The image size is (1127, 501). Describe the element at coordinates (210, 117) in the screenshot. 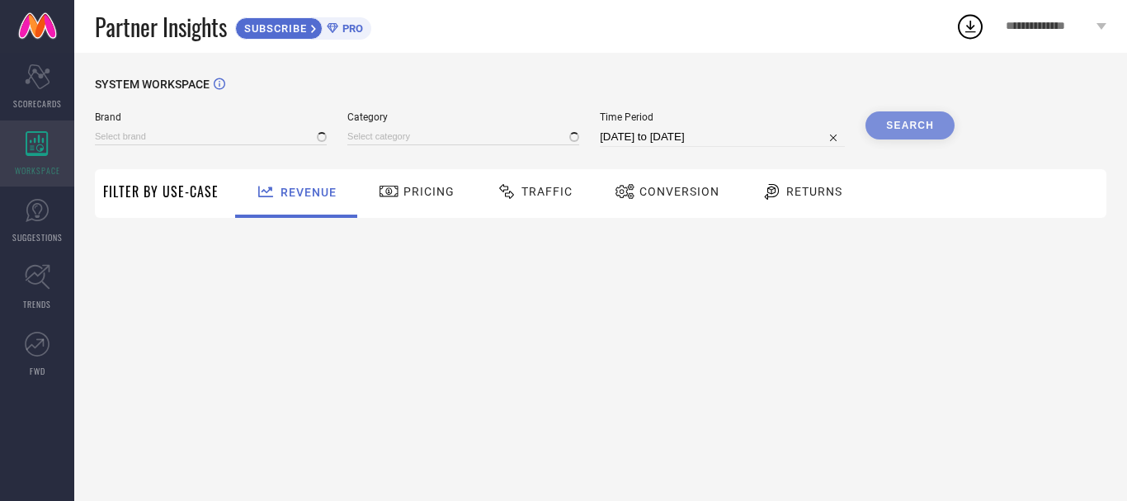

I see `span: Brand` at that location.